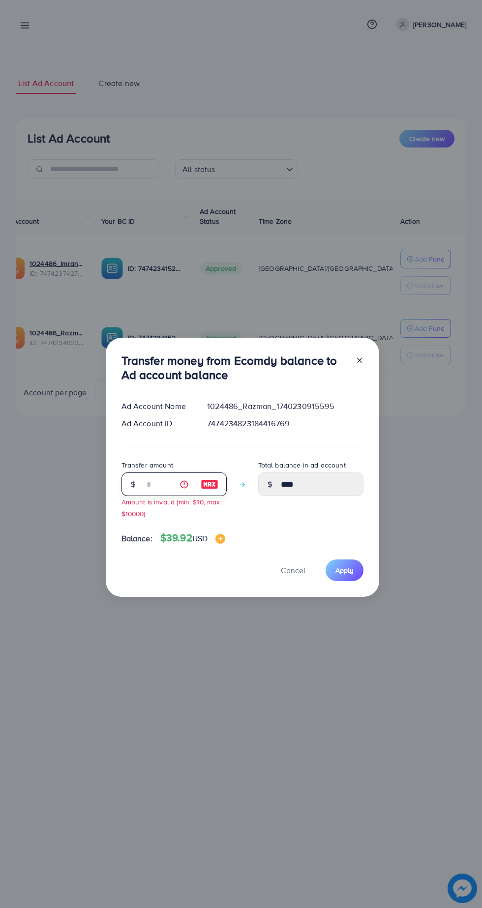 The height and width of the screenshot is (908, 482). What do you see at coordinates (137, 539) in the screenshot?
I see `span: Balance:` at bounding box center [137, 539].